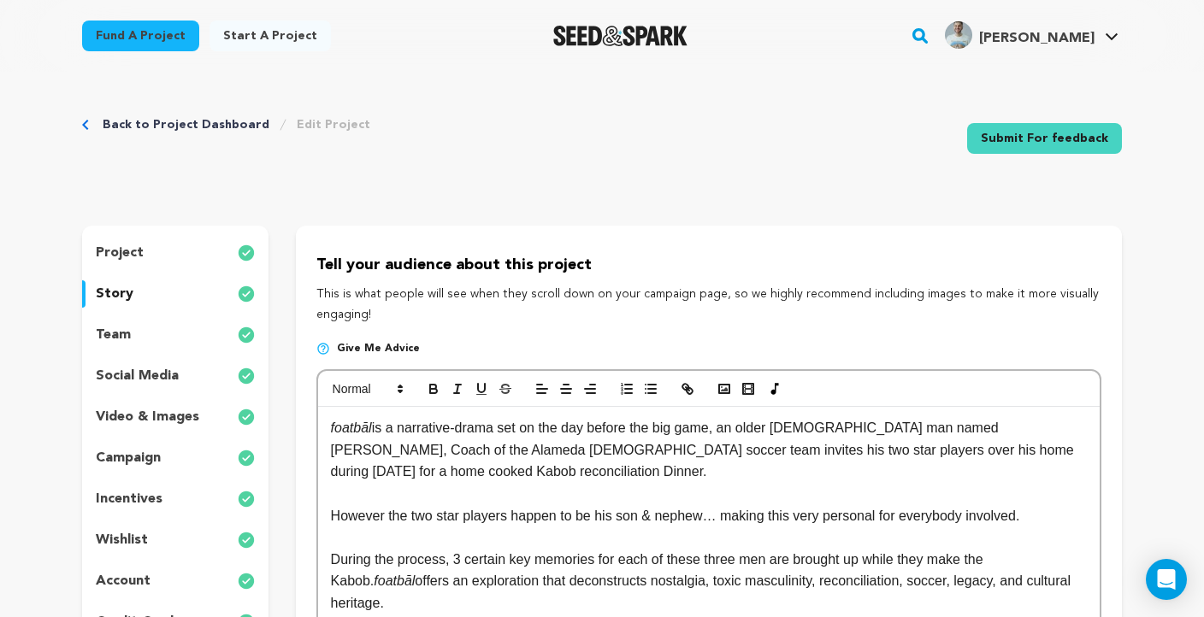  I want to click on p: Tell your audience about this project, so click(709, 265).